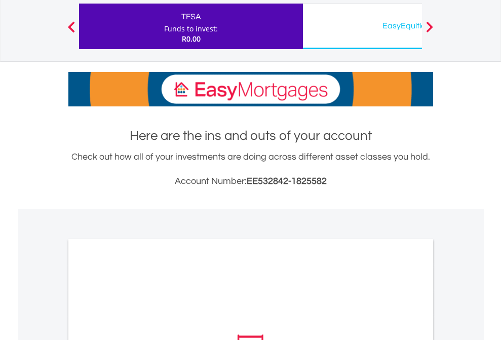  Describe the element at coordinates (251, 89) in the screenshot. I see `img: EasyMortage Promotion Banner` at that location.